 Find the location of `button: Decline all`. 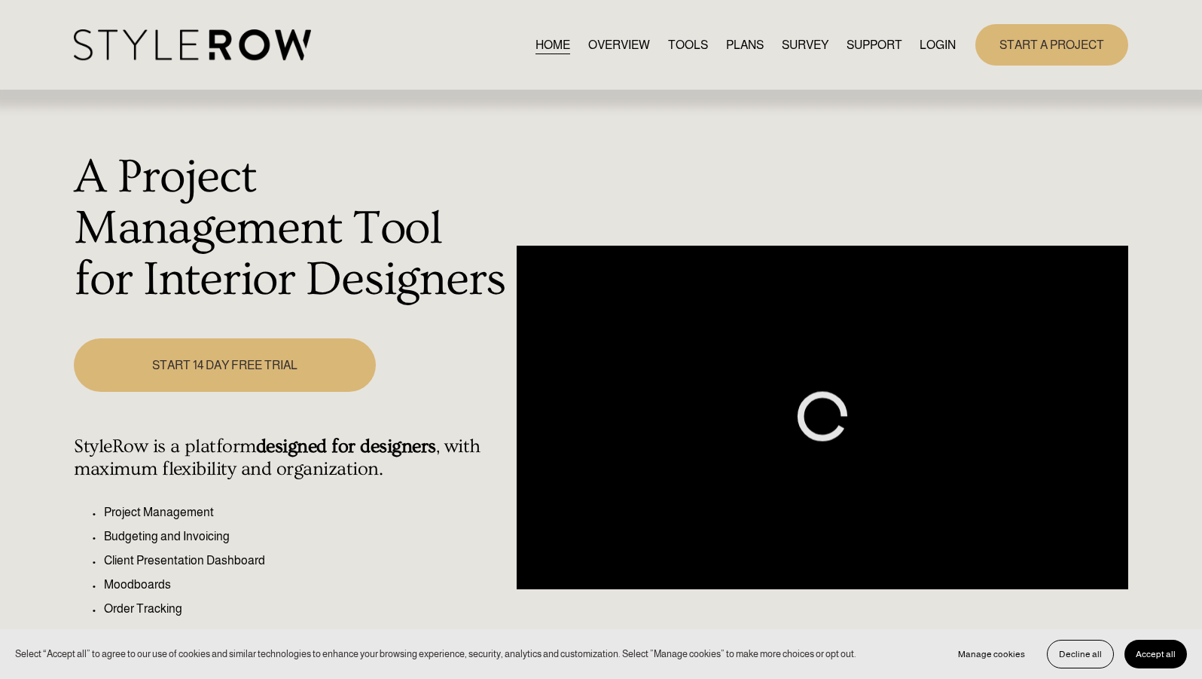

button: Decline all is located at coordinates (1080, 654).